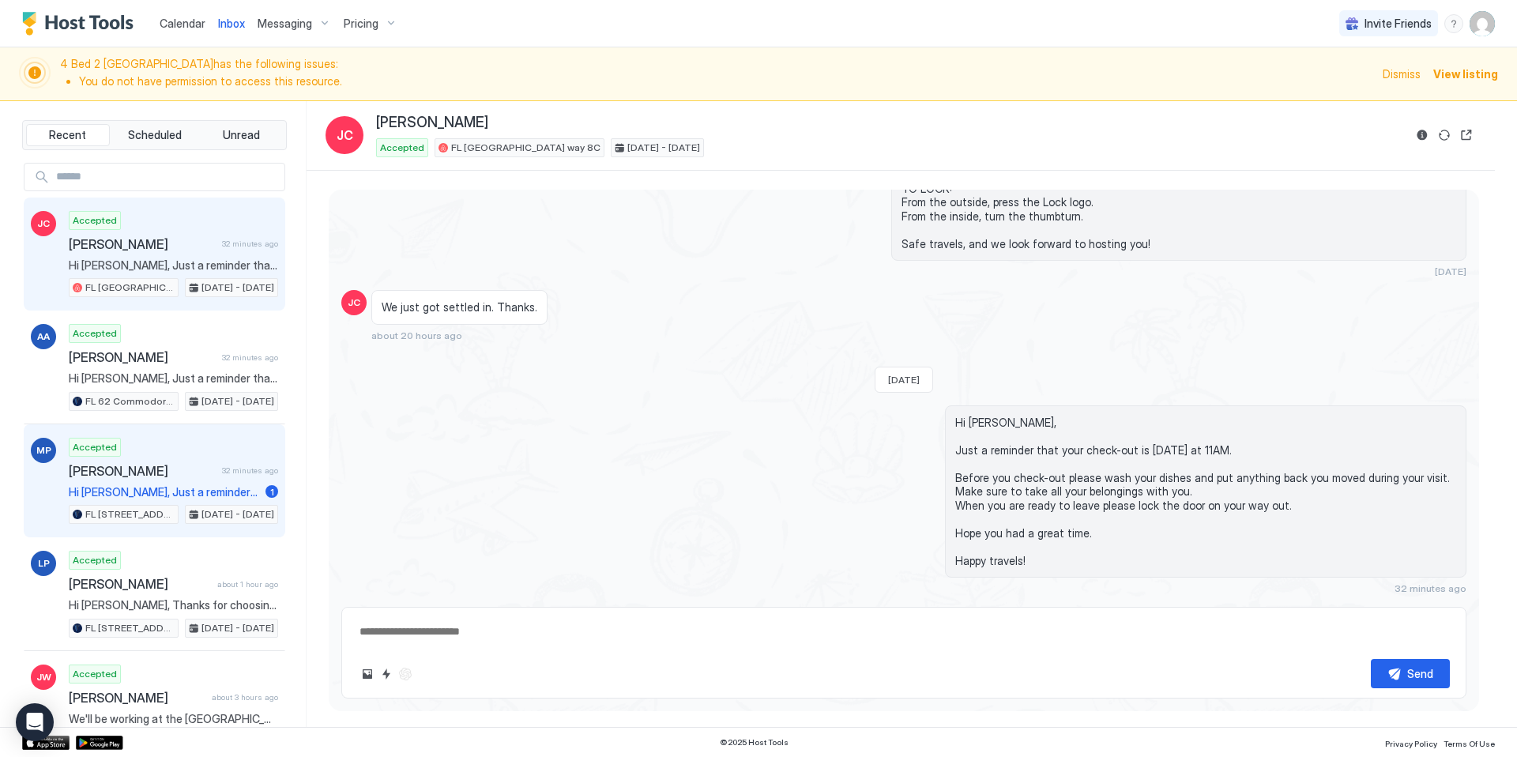 Image resolution: width=1517 pixels, height=757 pixels. What do you see at coordinates (155, 135) in the screenshot?
I see `button: Scheduled` at bounding box center [155, 135].